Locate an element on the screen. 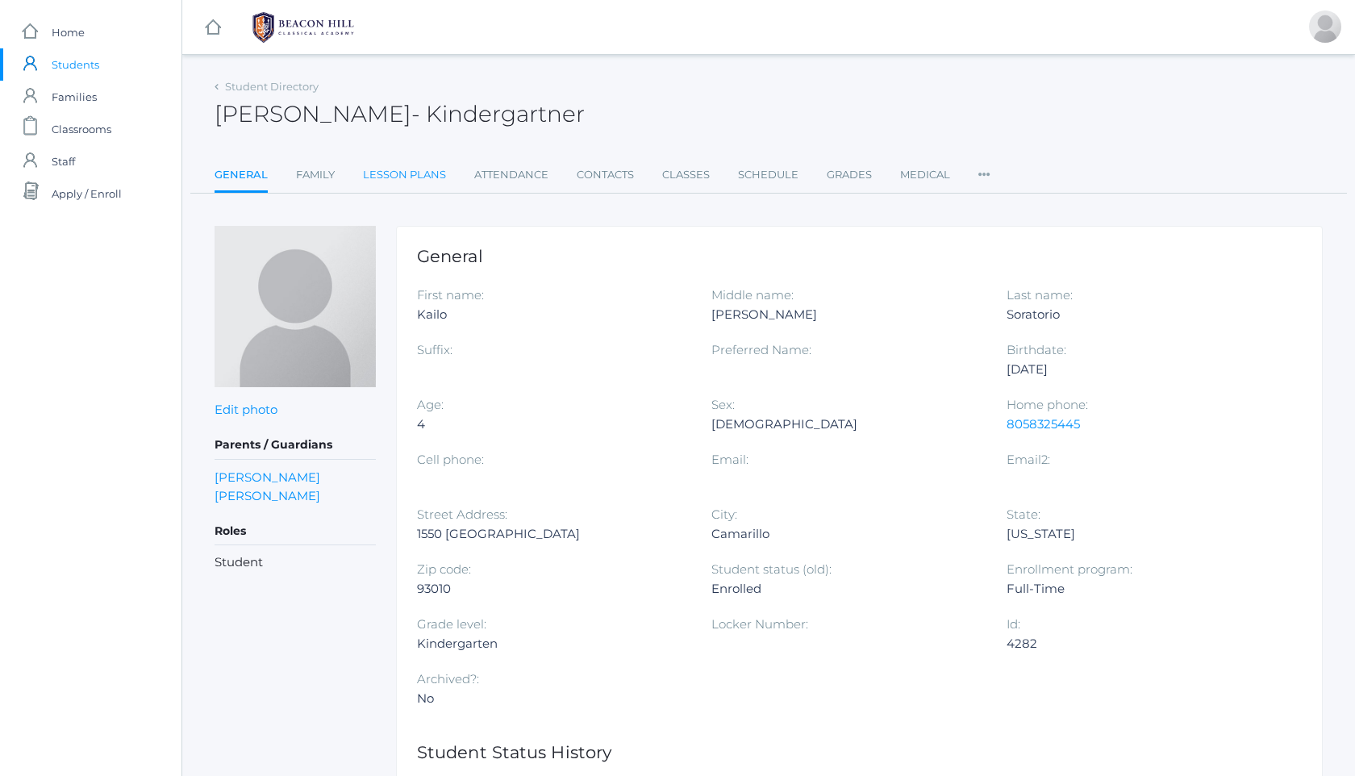 The image size is (1355, 776). div: Kailo is located at coordinates (552, 315).